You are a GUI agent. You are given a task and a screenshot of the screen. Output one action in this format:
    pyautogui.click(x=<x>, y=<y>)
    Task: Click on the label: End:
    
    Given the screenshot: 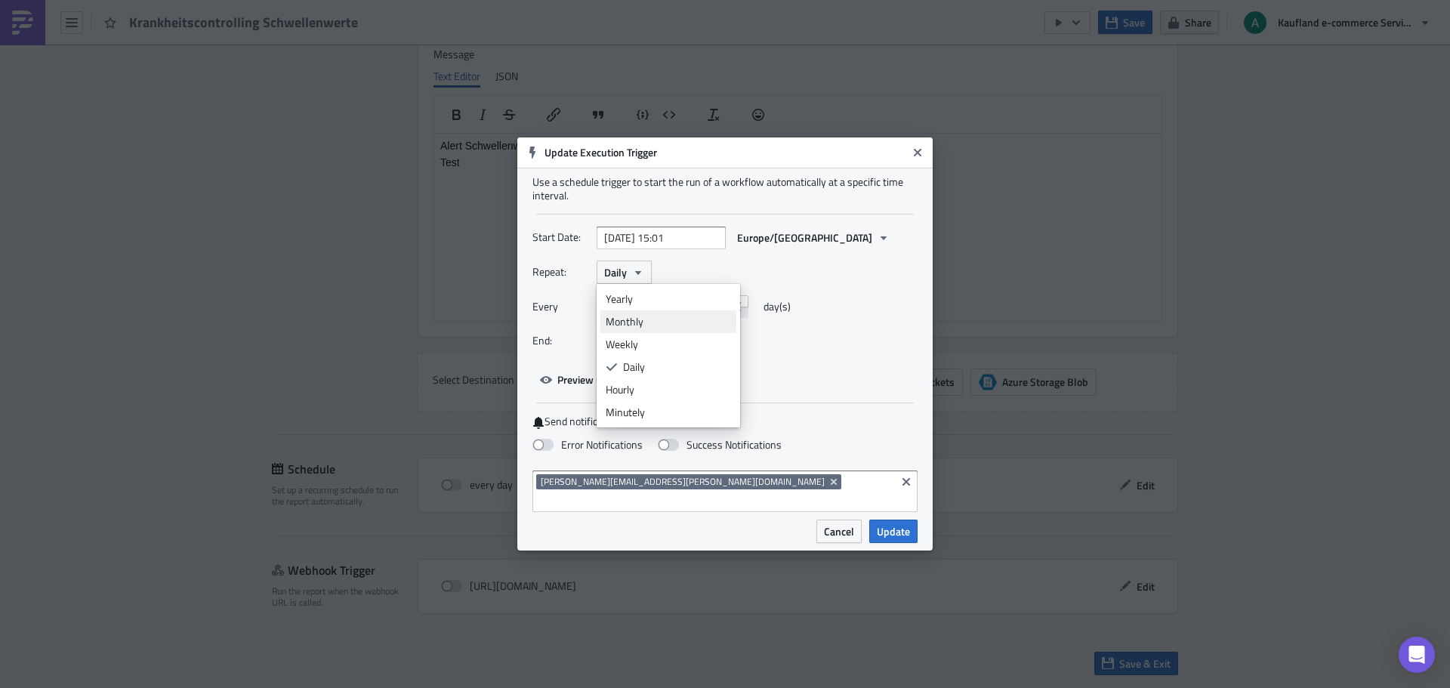 What is the action you would take?
    pyautogui.click(x=560, y=341)
    